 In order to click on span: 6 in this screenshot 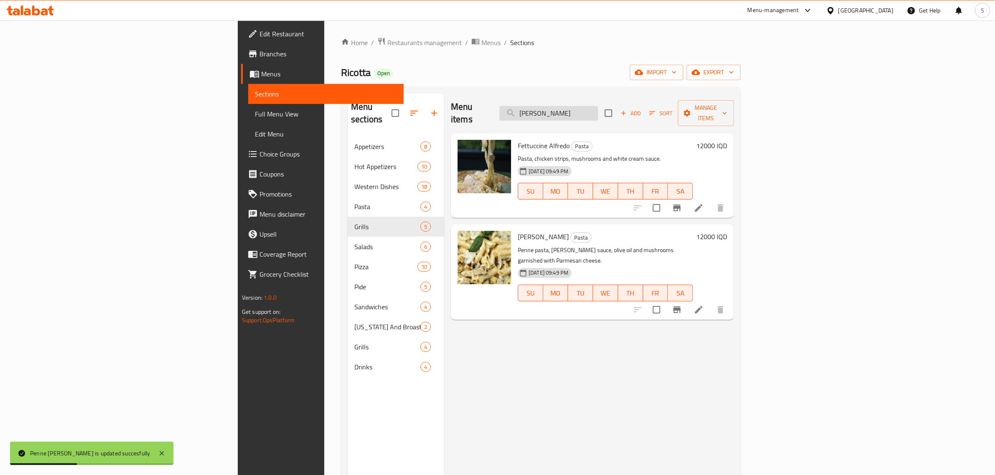, I will do `click(425, 247)`.